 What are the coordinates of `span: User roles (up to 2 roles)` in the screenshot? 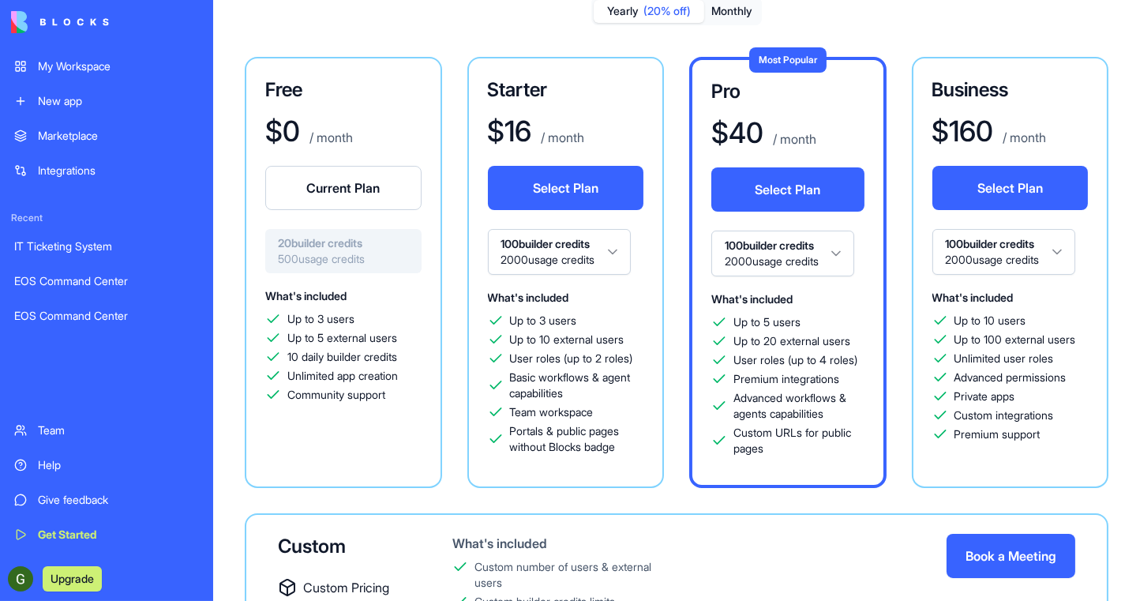 It's located at (572, 358).